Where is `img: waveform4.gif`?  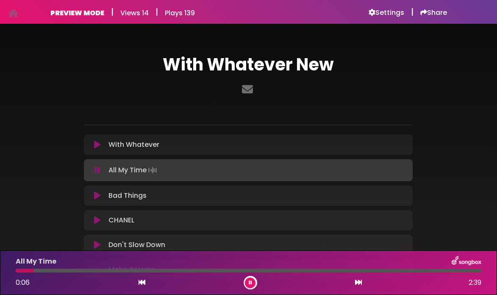 img: waveform4.gif is located at coordinates (153, 170).